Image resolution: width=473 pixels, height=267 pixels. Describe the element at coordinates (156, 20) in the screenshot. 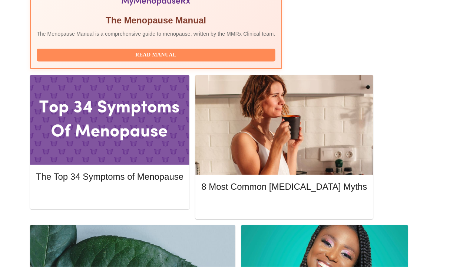

I see `h5: The Menopause Manual` at that location.